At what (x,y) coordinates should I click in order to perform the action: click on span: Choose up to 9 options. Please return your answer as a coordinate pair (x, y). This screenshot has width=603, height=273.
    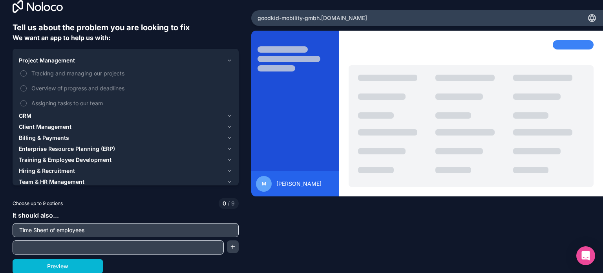
    Looking at the image, I should click on (38, 203).